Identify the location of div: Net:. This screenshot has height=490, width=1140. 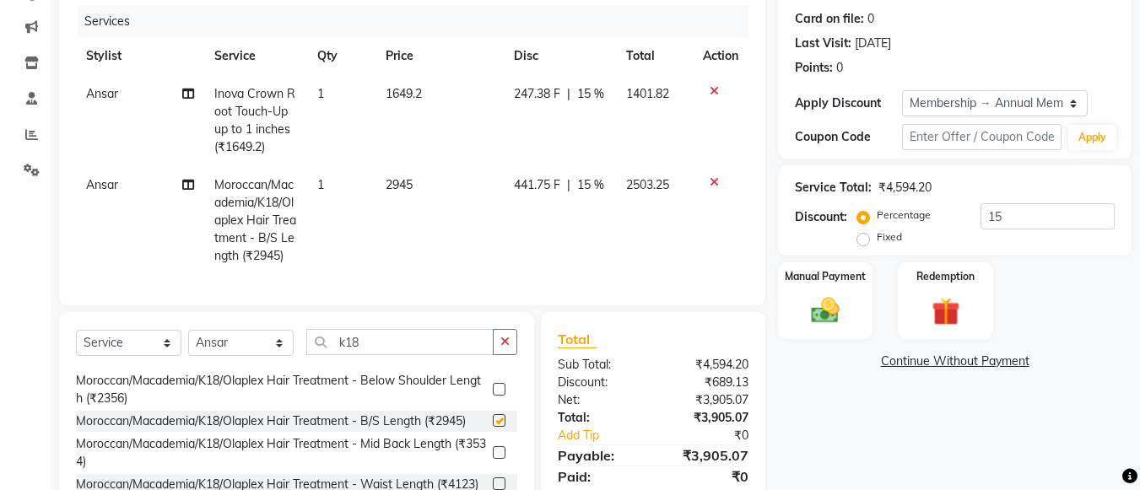
(599, 400).